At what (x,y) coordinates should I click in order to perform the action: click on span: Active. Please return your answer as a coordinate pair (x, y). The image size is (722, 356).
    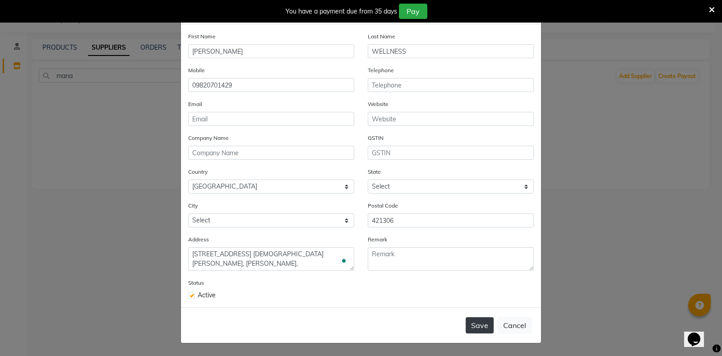
    Looking at the image, I should click on (207, 295).